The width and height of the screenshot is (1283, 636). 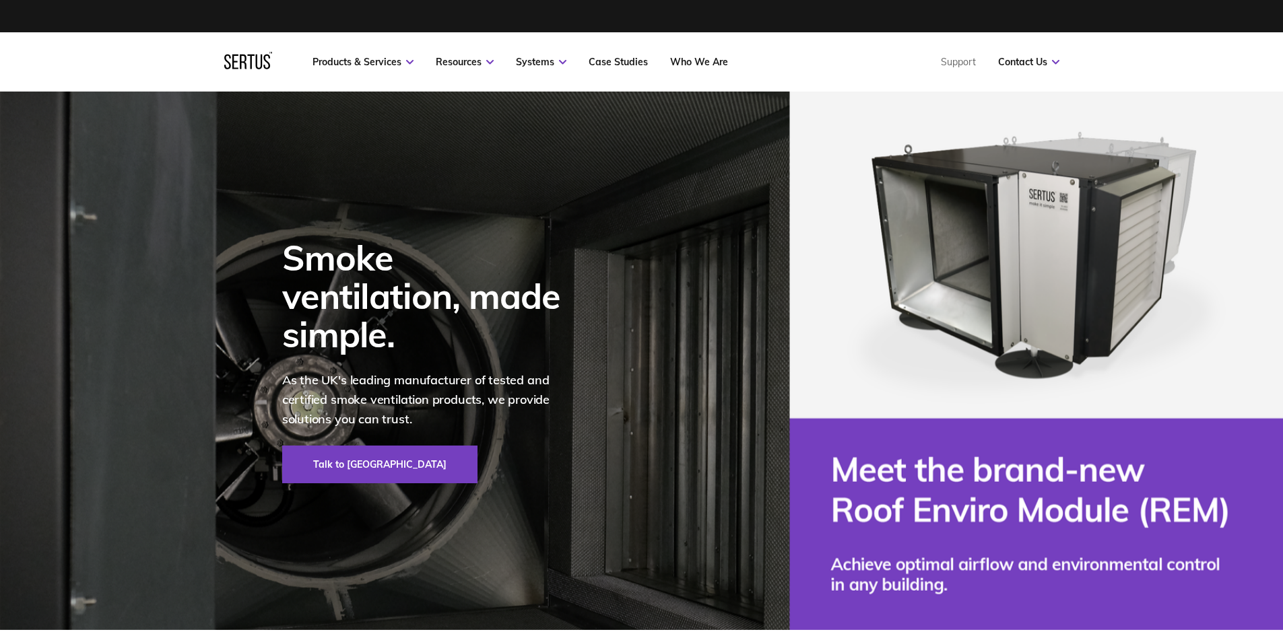 I want to click on div: Smoke ventilation, made simple., so click(x=430, y=296).